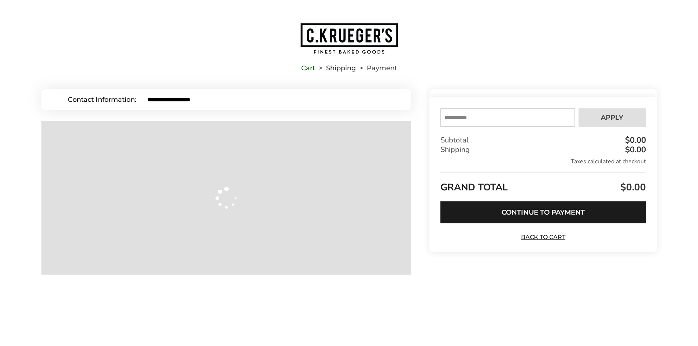 The image size is (698, 346). What do you see at coordinates (543, 150) in the screenshot?
I see `div: Shipping` at bounding box center [543, 150].